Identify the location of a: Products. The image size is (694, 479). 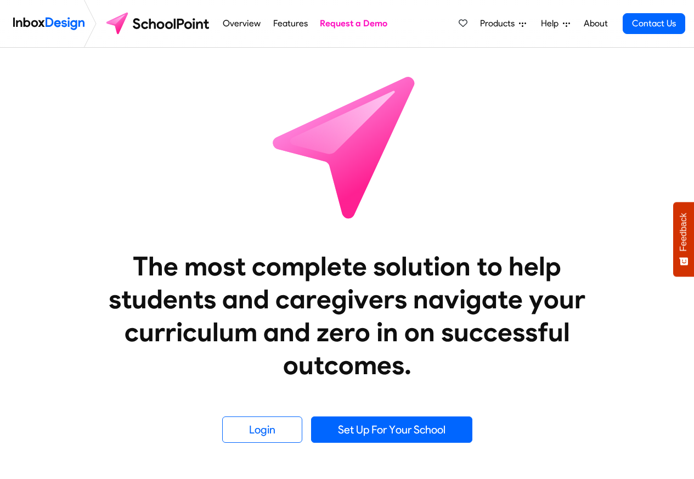
(503, 24).